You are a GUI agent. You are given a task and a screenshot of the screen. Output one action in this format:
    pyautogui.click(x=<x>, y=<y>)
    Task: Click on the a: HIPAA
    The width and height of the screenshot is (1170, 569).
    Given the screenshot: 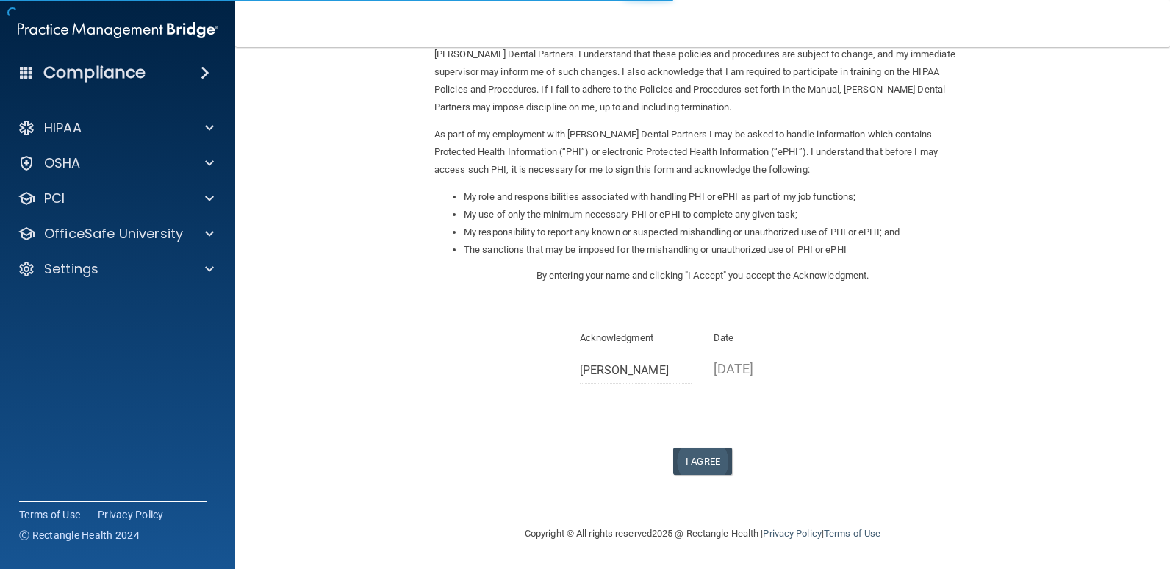 What is the action you would take?
    pyautogui.click(x=115, y=128)
    